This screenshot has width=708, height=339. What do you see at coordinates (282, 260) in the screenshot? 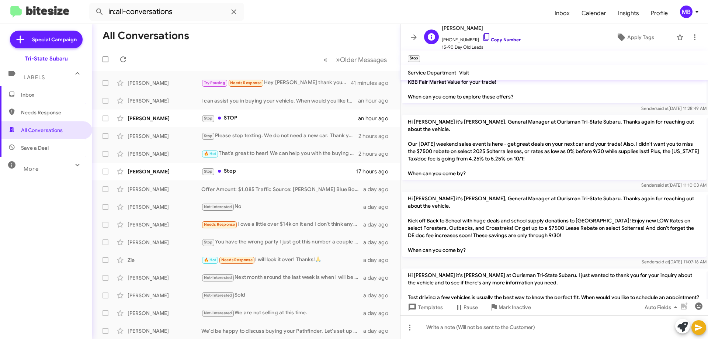
I see `div: I will look it over! Thanks!🙏` at bounding box center [282, 260].